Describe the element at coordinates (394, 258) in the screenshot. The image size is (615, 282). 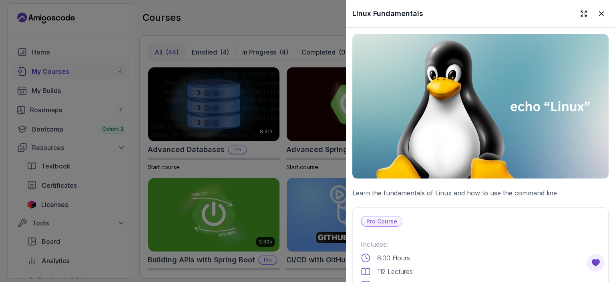
I see `p: 6.00 Hours` at that location.